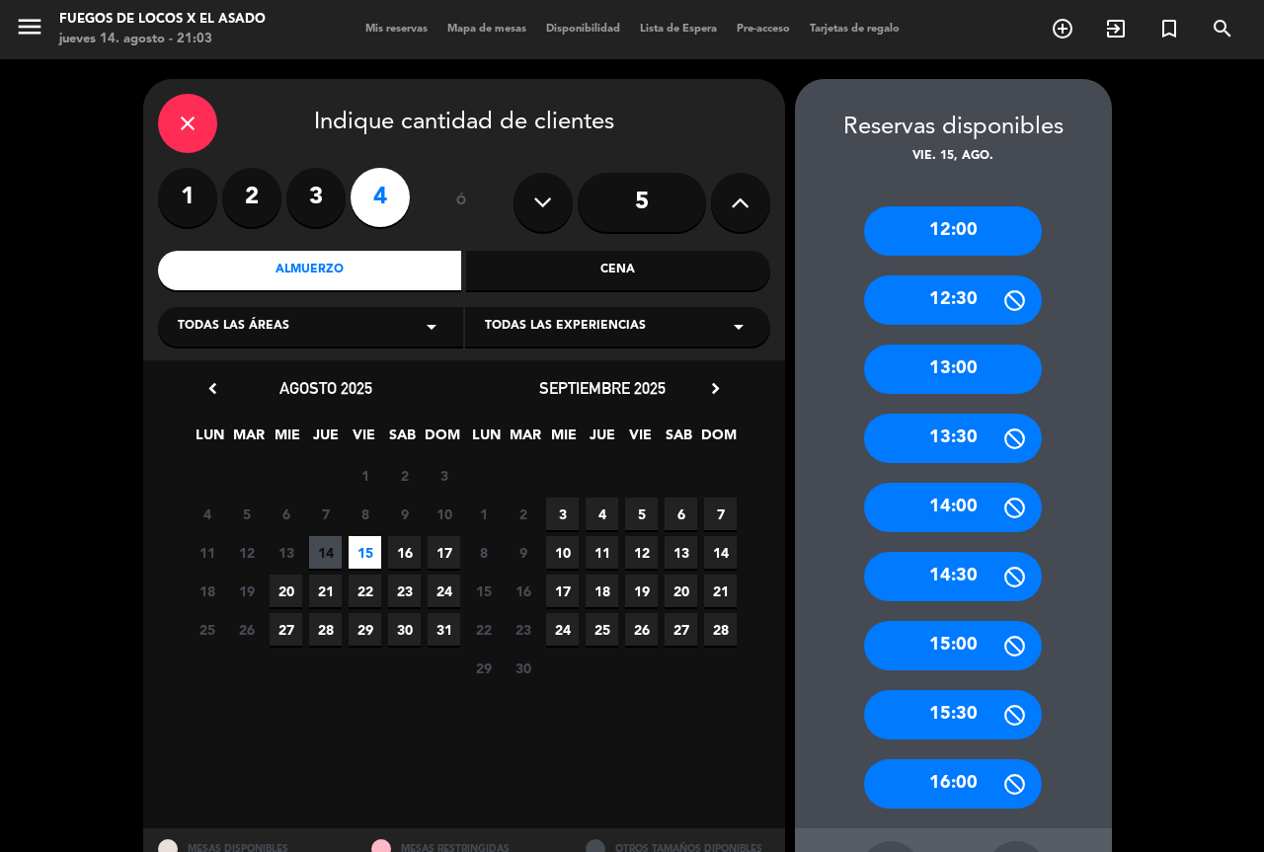  What do you see at coordinates (678, 29) in the screenshot?
I see `span: Lista de Espera` at bounding box center [678, 29].